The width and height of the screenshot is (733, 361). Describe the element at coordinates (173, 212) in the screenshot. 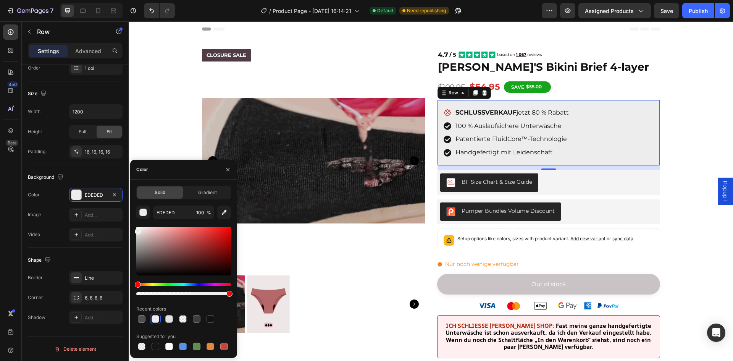

I see `input: Eg: FFFFFF` at that location.